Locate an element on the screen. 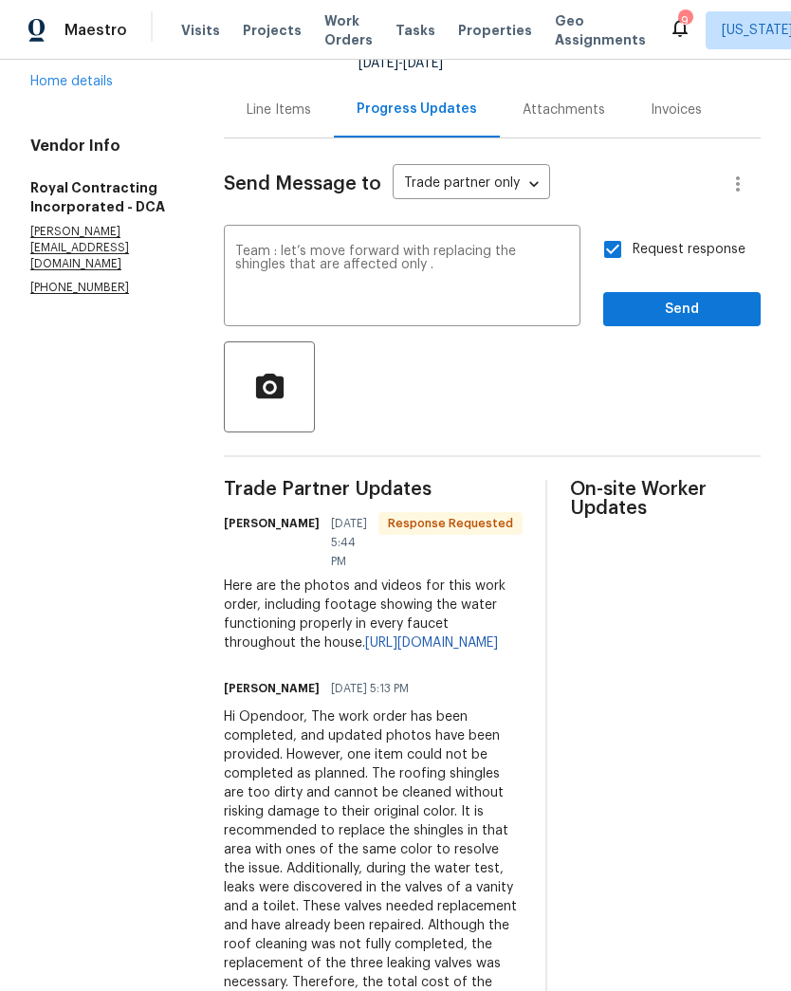  span: Request response is located at coordinates (689, 249).